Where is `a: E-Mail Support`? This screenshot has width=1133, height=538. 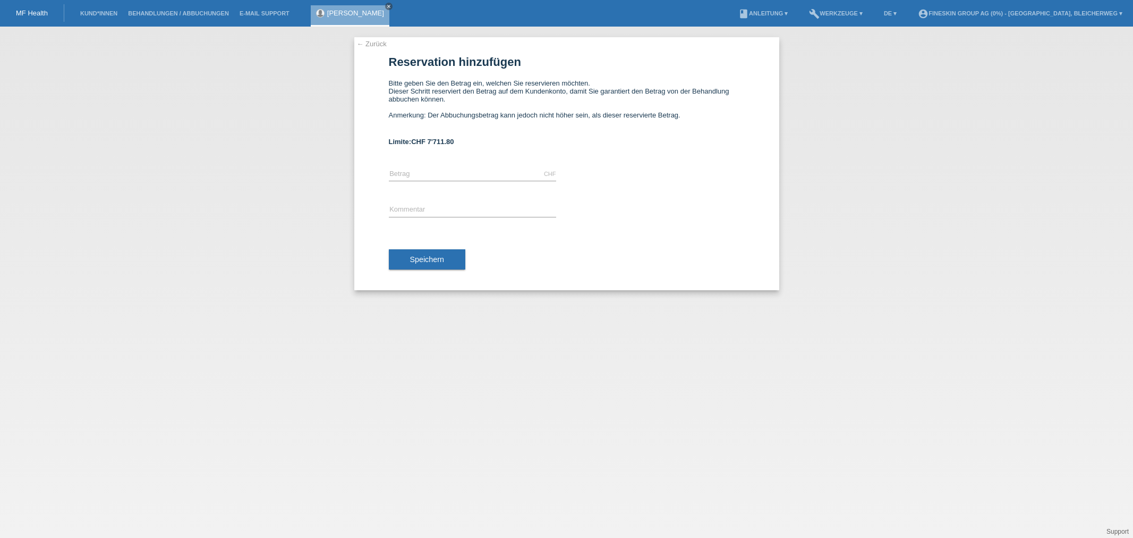 a: E-Mail Support is located at coordinates (265, 13).